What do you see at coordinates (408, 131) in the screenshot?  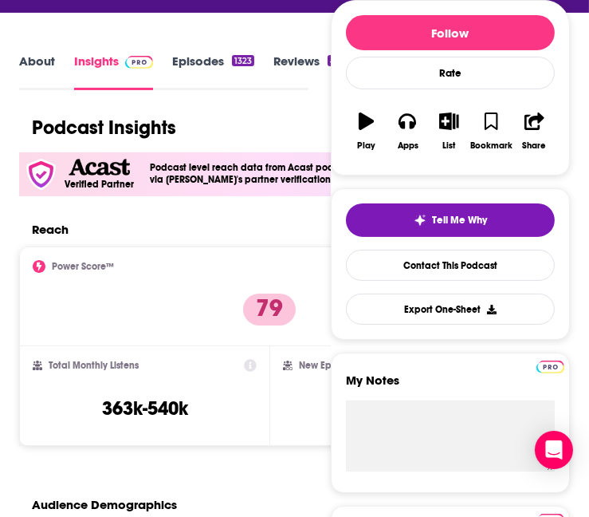 I see `button: Apps` at bounding box center [408, 131].